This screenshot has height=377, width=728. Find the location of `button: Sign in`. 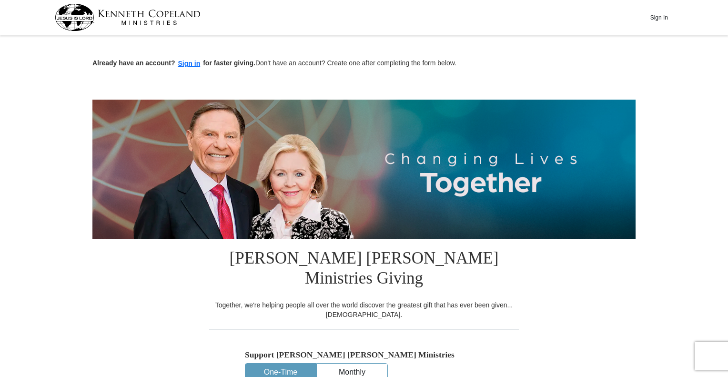

button: Sign in is located at coordinates (189, 63).